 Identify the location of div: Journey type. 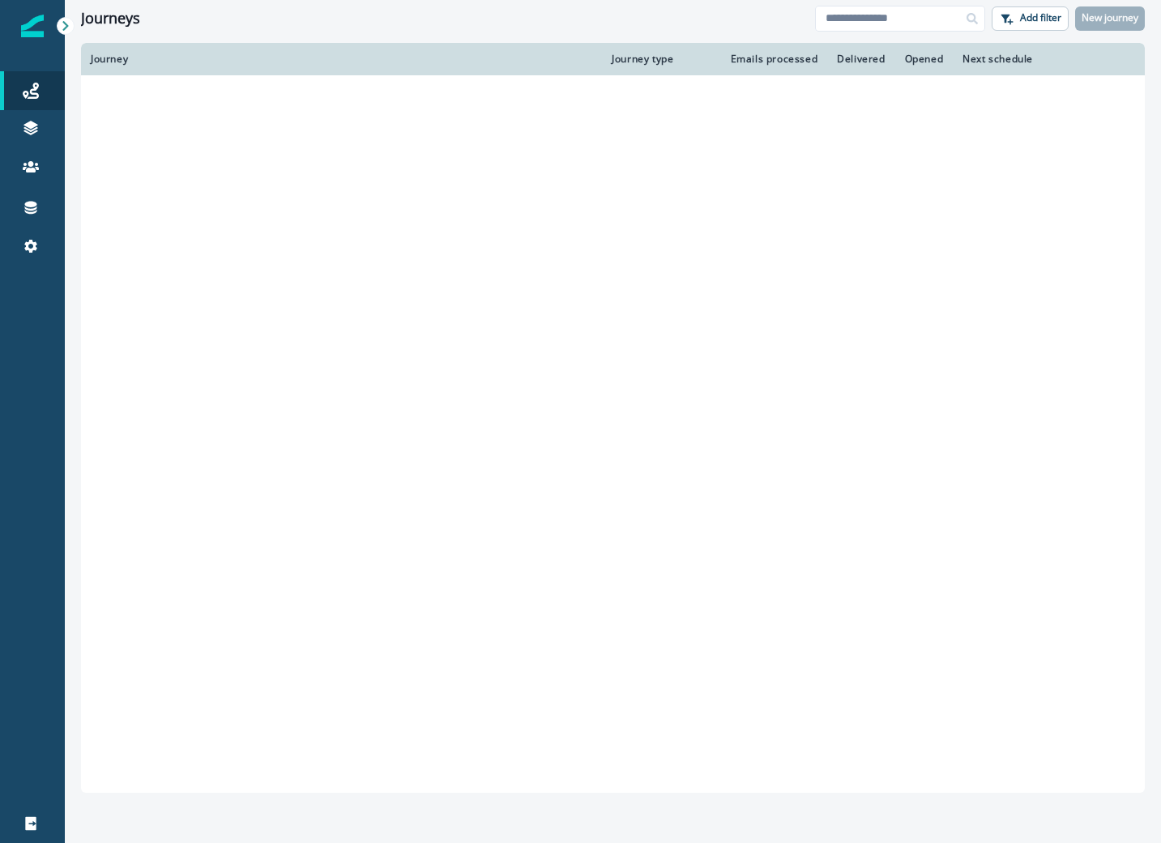
(659, 59).